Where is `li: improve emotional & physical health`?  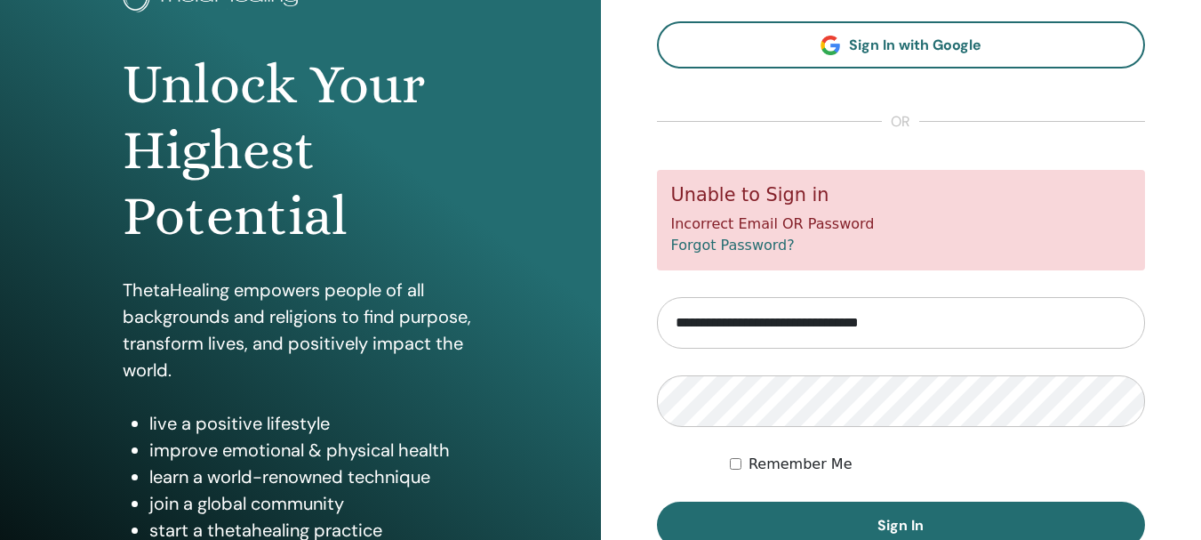
li: improve emotional & physical health is located at coordinates (314, 450).